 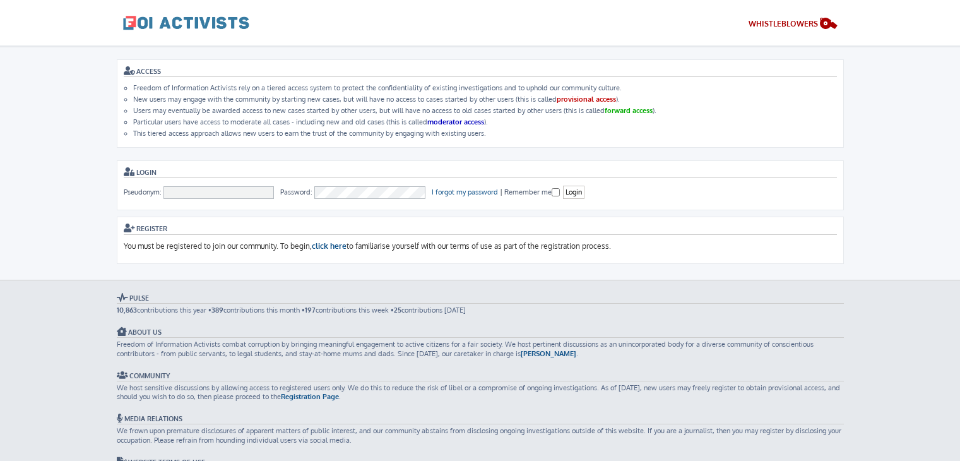 What do you see at coordinates (574, 192) in the screenshot?
I see `input: Login` at bounding box center [574, 192].